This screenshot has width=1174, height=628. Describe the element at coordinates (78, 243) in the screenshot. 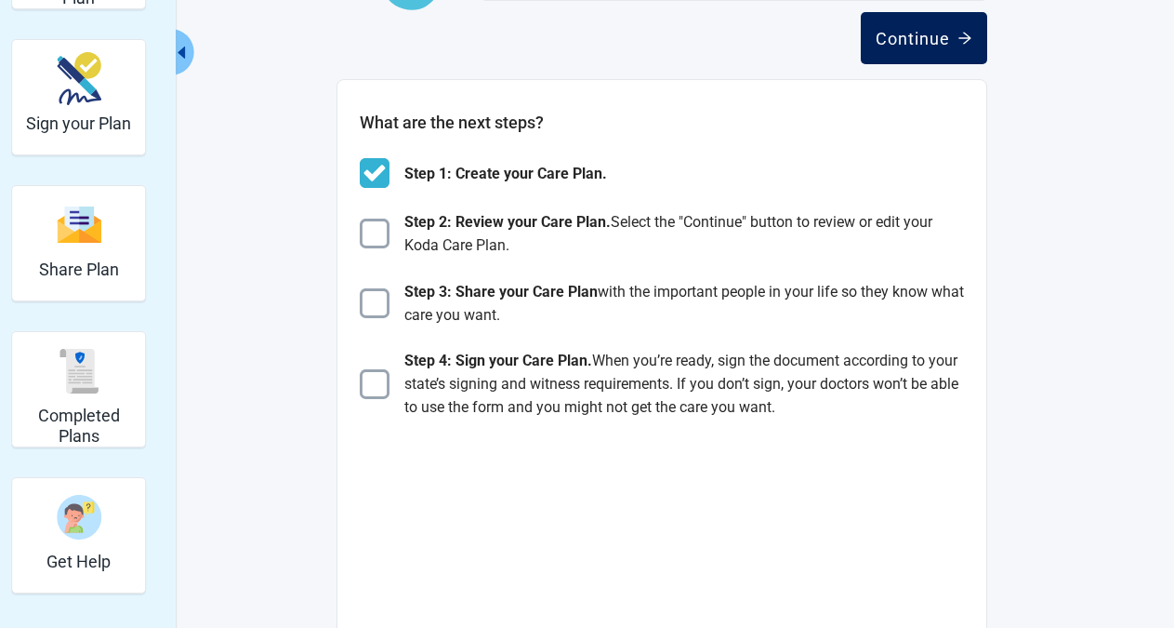

I see `div: Share Plan` at that location.